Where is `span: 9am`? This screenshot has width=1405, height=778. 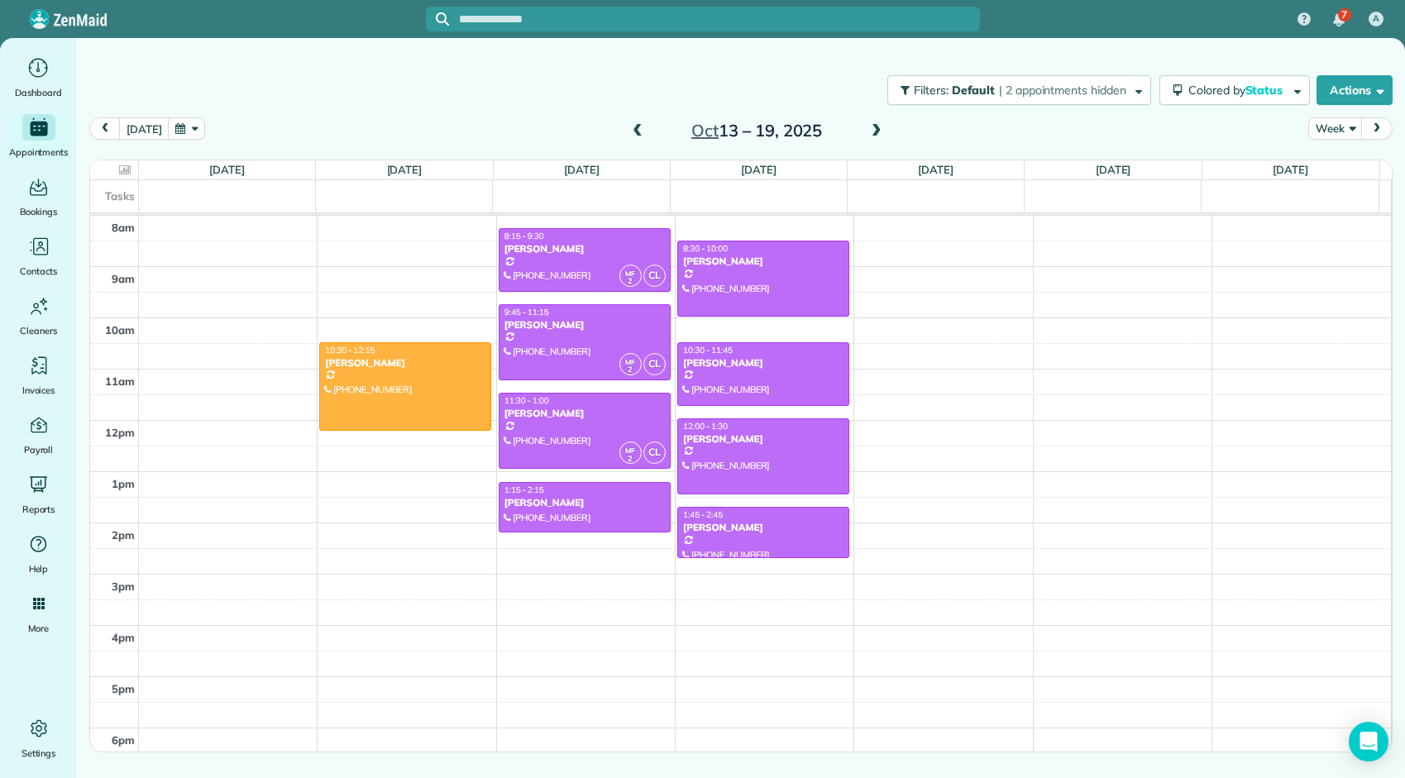 span: 9am is located at coordinates (123, 279).